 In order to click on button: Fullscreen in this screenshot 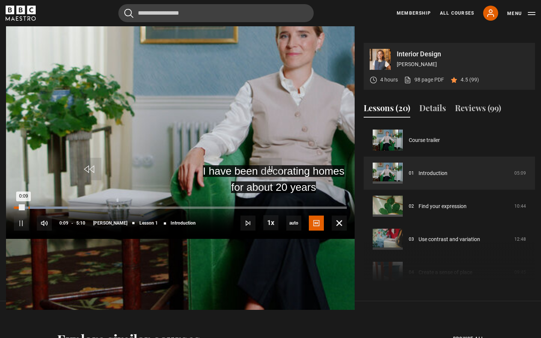, I will do `click(339, 223)`.